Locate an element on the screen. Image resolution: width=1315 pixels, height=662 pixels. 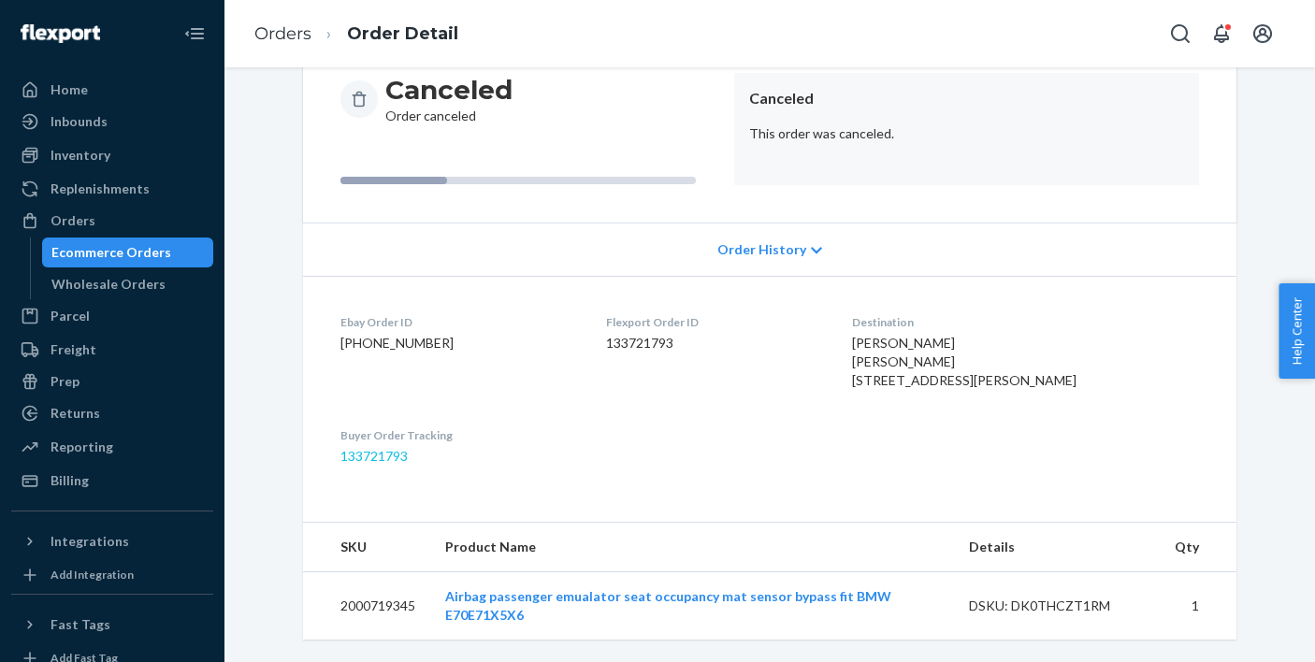
div: Inbounds is located at coordinates (79, 122).